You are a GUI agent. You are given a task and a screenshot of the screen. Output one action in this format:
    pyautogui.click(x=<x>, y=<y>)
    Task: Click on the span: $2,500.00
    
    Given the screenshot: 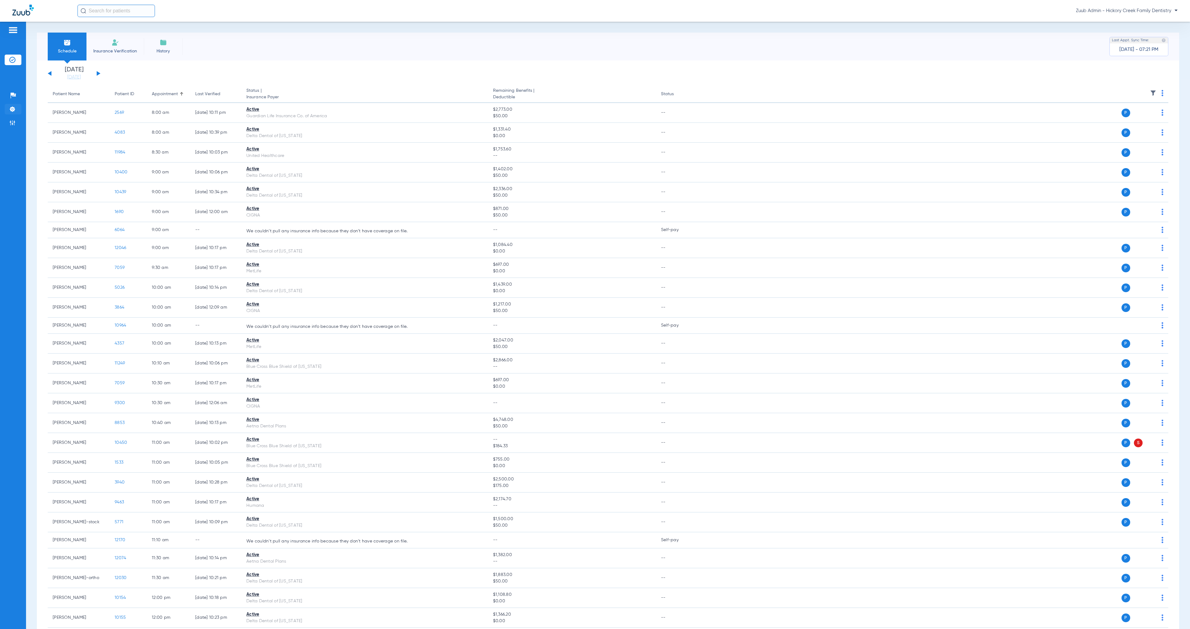 What is the action you would take?
    pyautogui.click(x=572, y=479)
    